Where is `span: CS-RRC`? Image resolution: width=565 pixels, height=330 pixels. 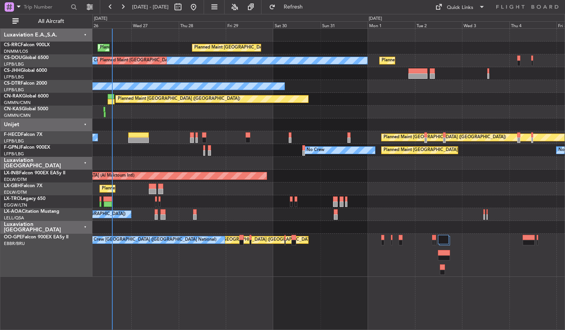
span: CS-RRC is located at coordinates (12, 45).